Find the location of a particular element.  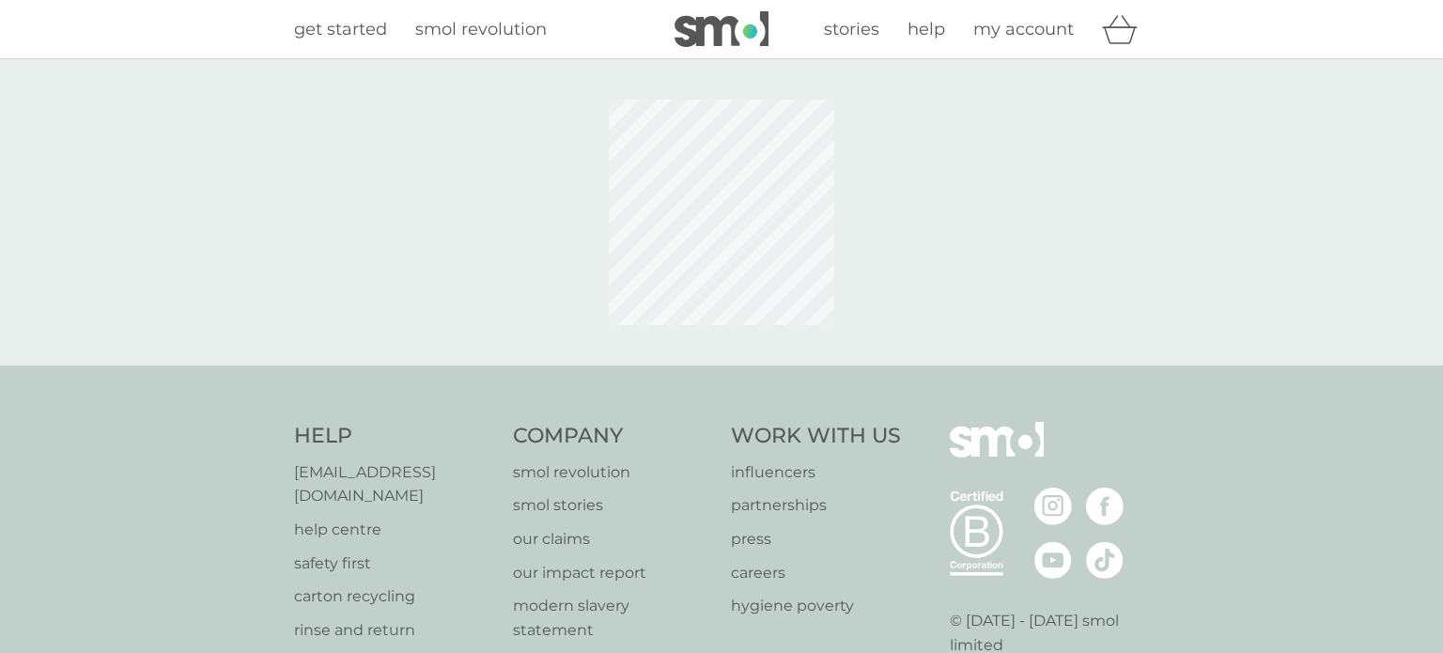

a: help is located at coordinates (926, 29).